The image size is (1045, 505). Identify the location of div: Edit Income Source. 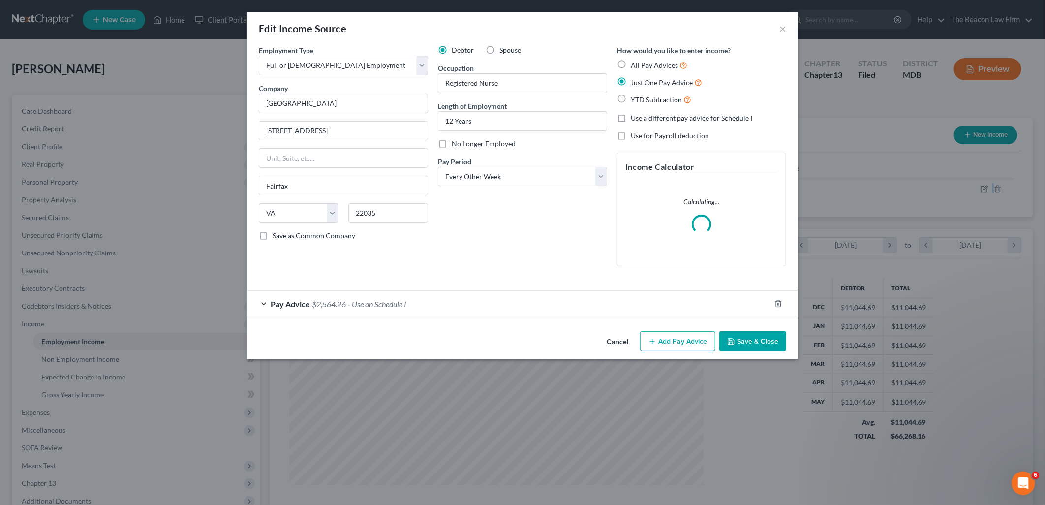
(303, 29).